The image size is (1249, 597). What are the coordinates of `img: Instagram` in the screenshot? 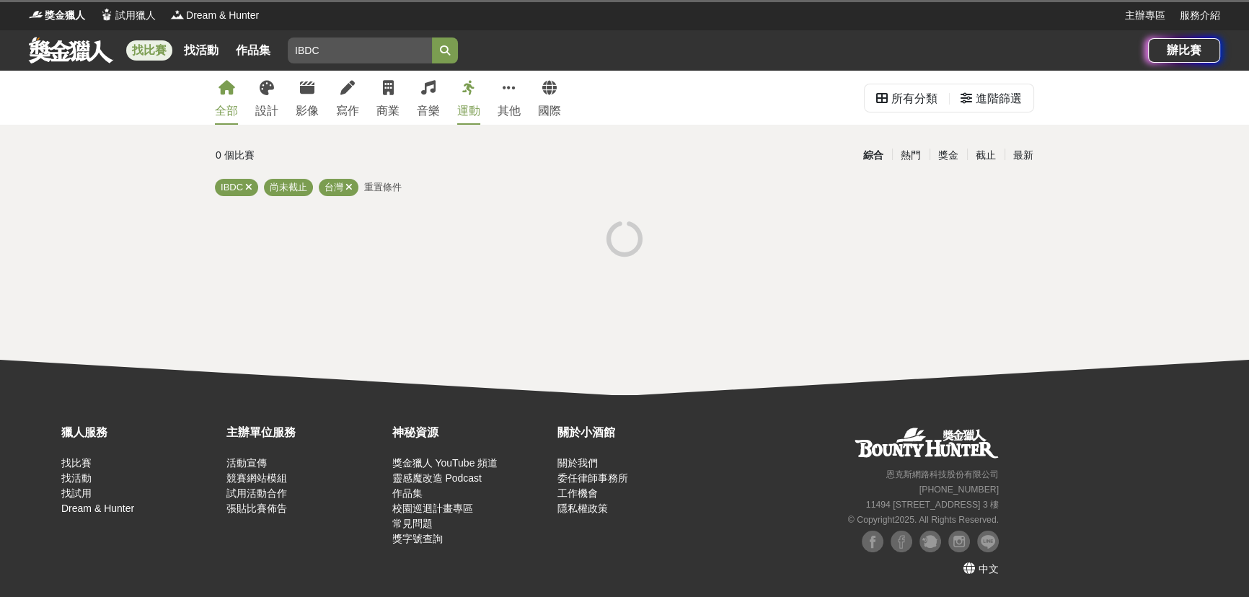 It's located at (959, 541).